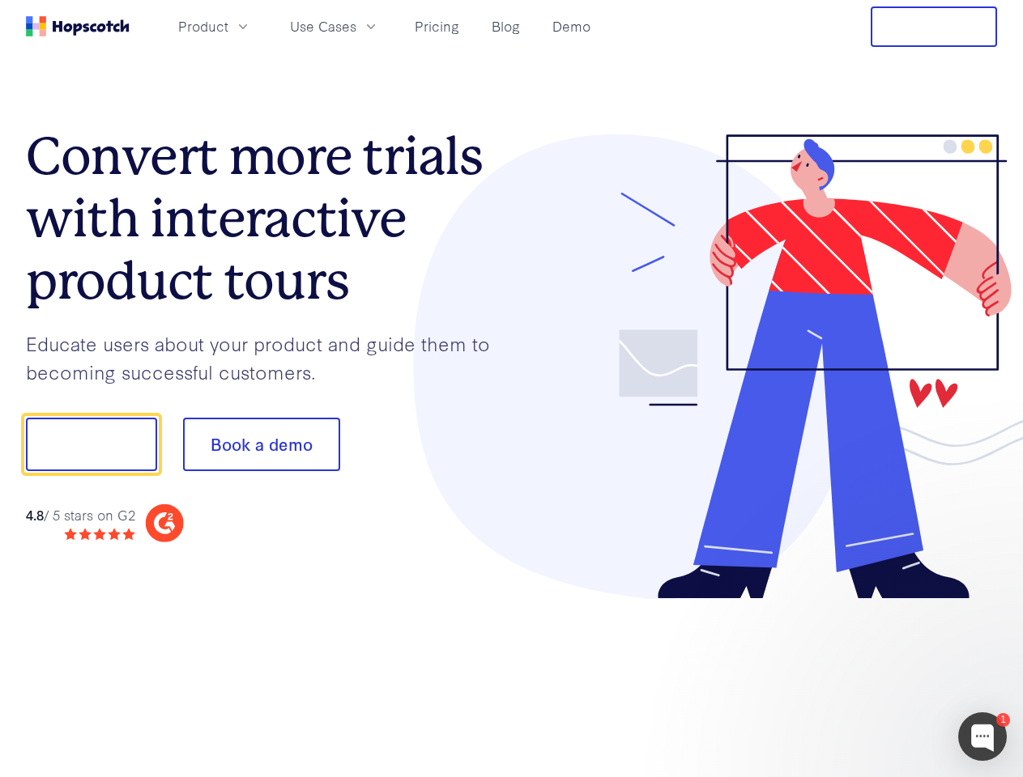 This screenshot has height=777, width=1023. Describe the element at coordinates (262, 445) in the screenshot. I see `button: Book a demo` at that location.